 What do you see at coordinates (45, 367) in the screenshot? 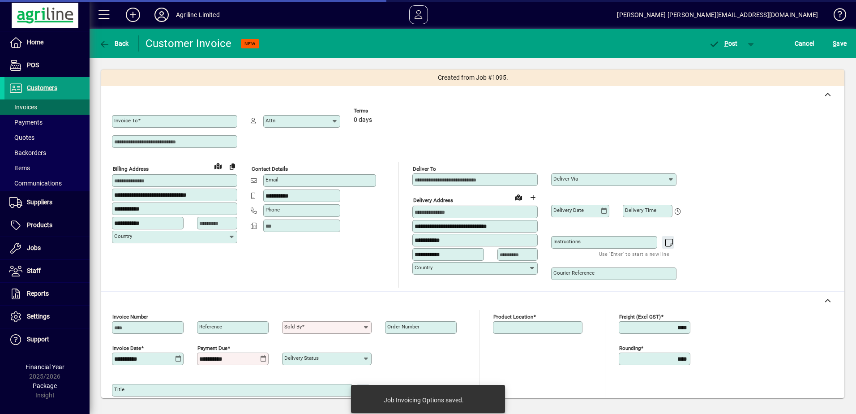
I see `span: Financial Year` at bounding box center [45, 367].